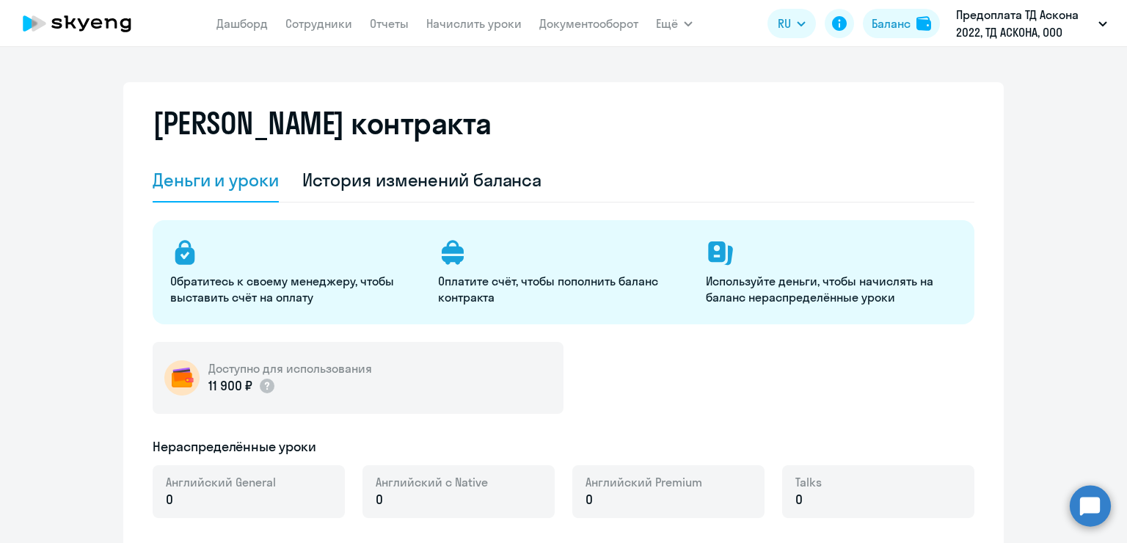 The image size is (1127, 543). I want to click on img: wallet-circle.png, so click(182, 378).